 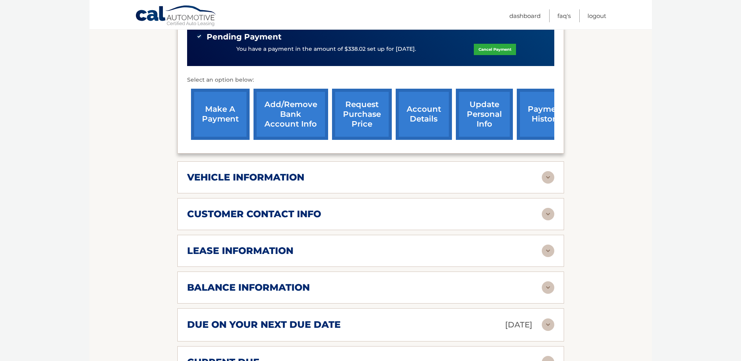 What do you see at coordinates (564, 16) in the screenshot?
I see `a: FAQ's` at bounding box center [564, 16].